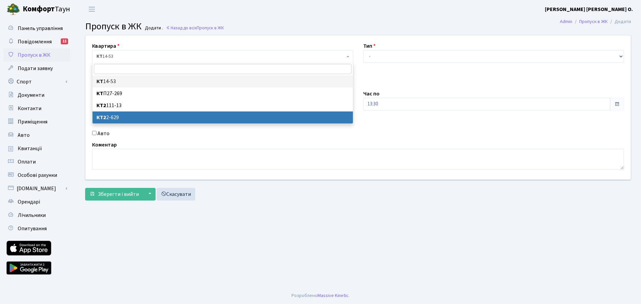 This screenshot has height=304, width=641. What do you see at coordinates (32, 215) in the screenshot?
I see `span: Лічильники` at bounding box center [32, 215].